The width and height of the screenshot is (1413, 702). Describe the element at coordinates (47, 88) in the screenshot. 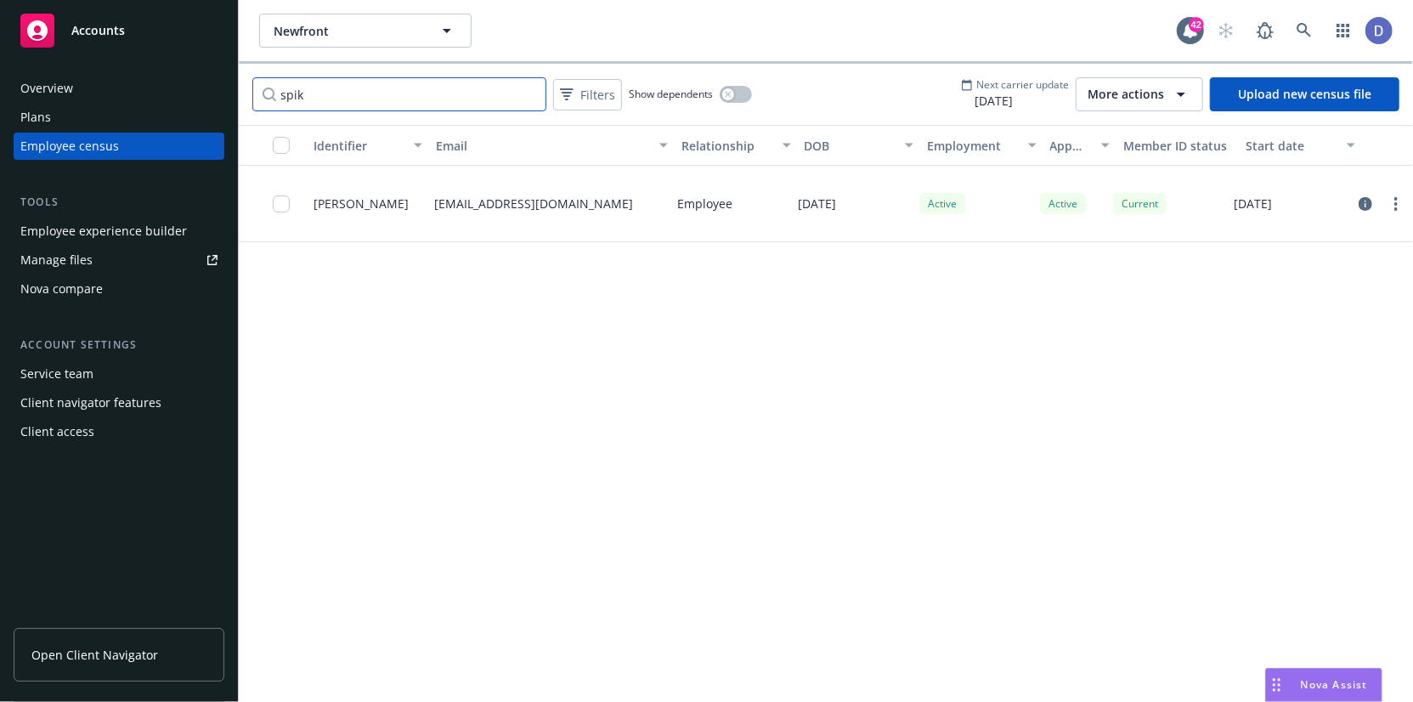

I see `div: Overview` at that location.